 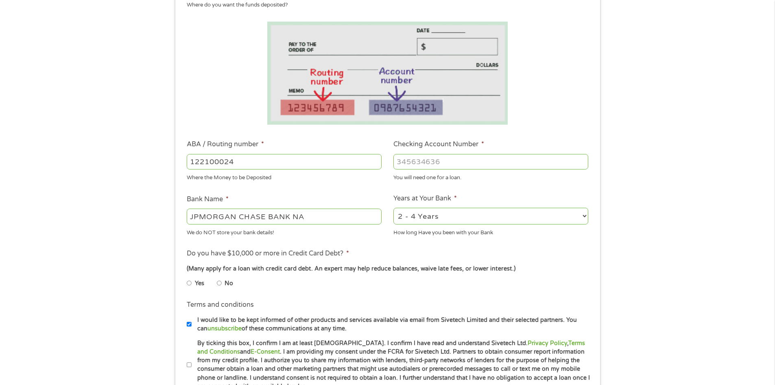 I want to click on div: Where the Money to be Deposited, so click(x=284, y=176).